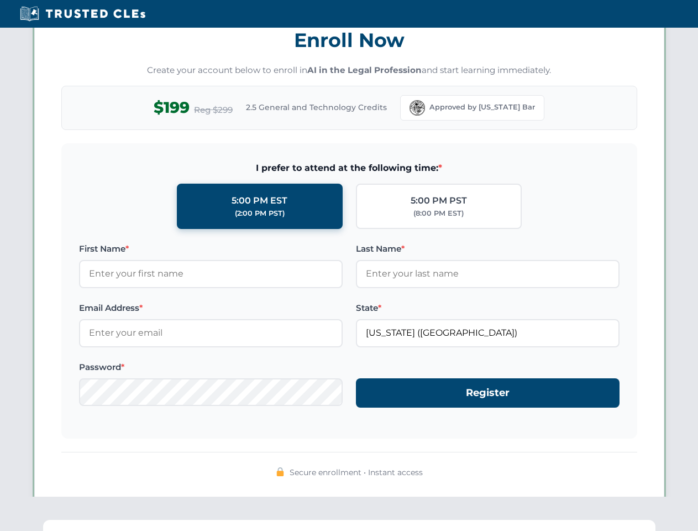  I want to click on p: Create your account below to enroll in and start learning immediately., so click(349, 70).